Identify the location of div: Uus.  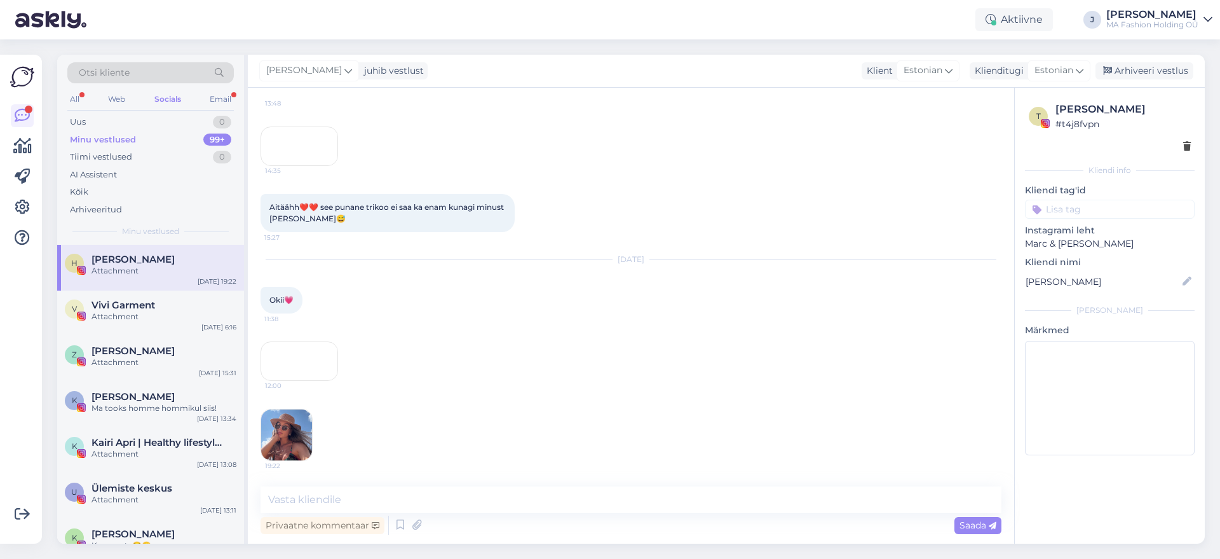
(78, 122).